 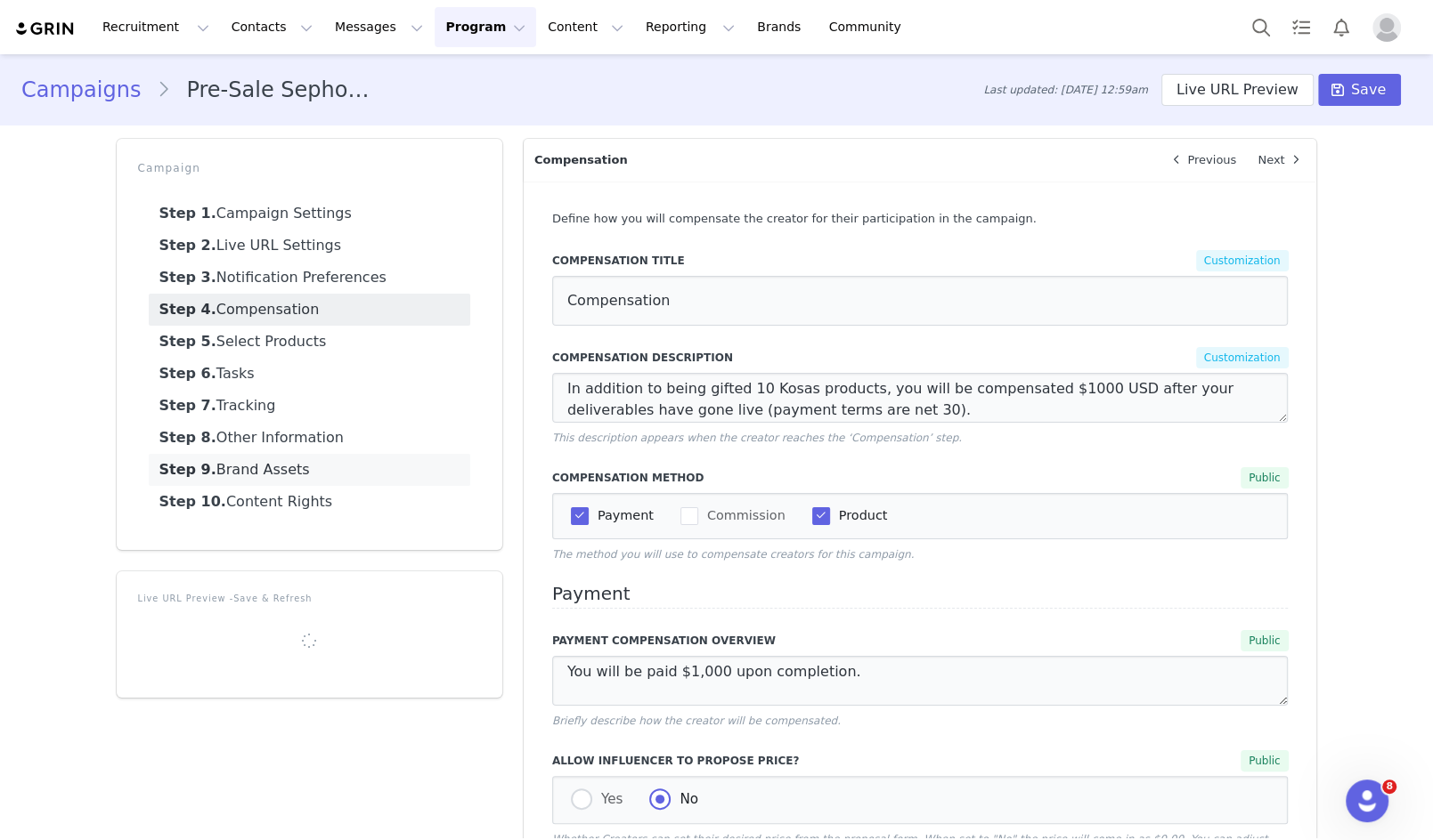 What do you see at coordinates (156, 27) in the screenshot?
I see `button: Recruitment` at bounding box center [156, 27].